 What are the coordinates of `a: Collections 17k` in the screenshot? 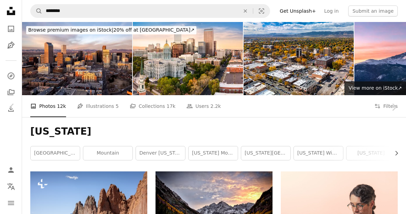 It's located at (152, 106).